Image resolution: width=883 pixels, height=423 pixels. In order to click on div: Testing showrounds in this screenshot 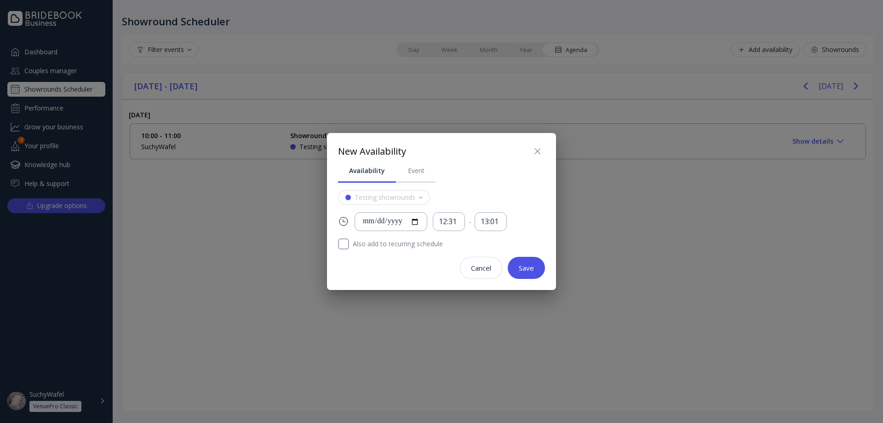, I will do `click(385, 197)`.